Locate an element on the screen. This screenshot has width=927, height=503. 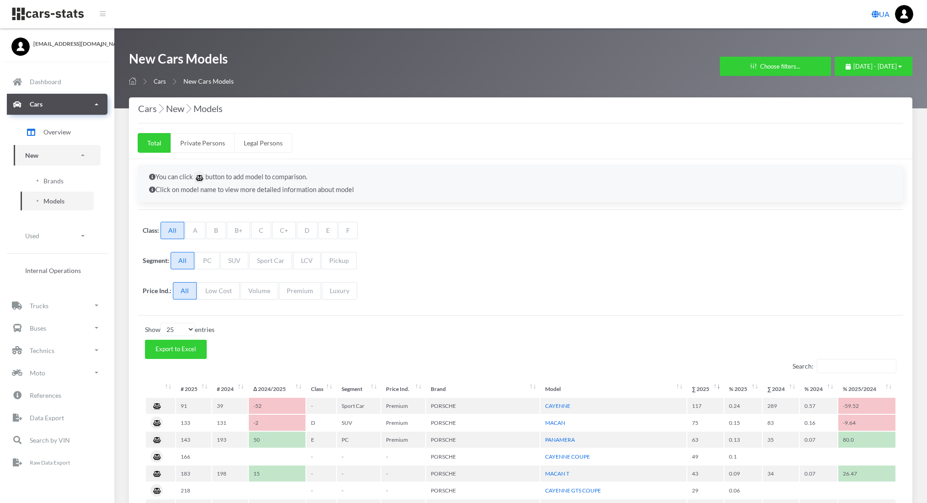
span: B+ is located at coordinates (238, 230).